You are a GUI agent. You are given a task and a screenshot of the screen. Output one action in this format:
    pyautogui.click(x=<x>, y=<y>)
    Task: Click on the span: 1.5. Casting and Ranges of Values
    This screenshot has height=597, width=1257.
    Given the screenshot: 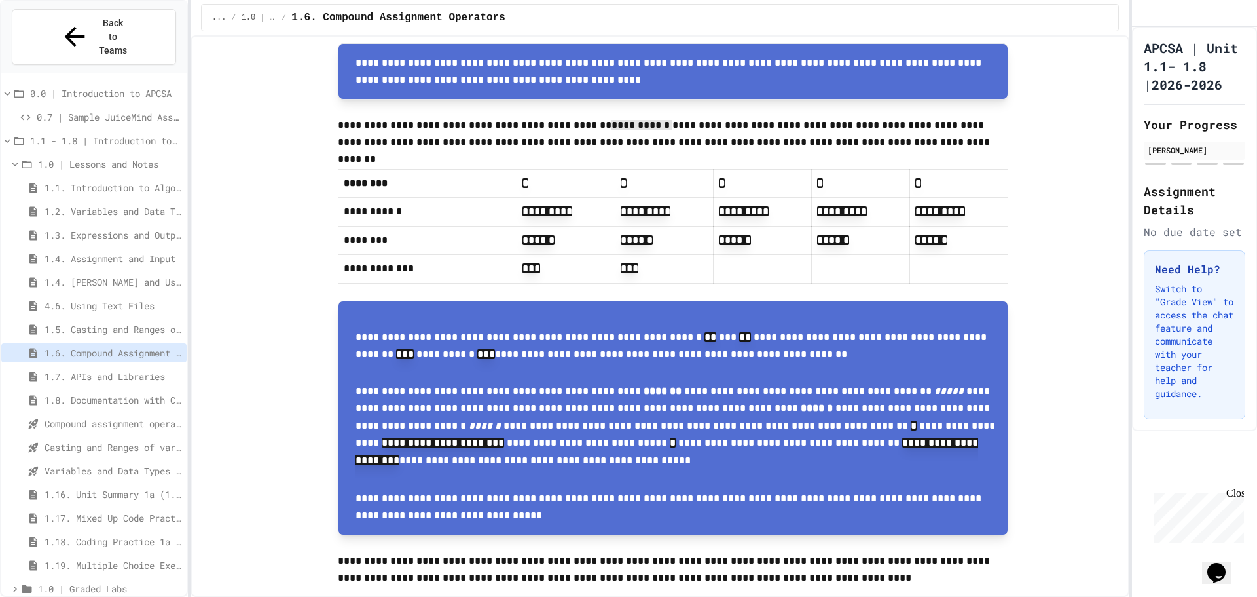 What is the action you would take?
    pyautogui.click(x=113, y=329)
    